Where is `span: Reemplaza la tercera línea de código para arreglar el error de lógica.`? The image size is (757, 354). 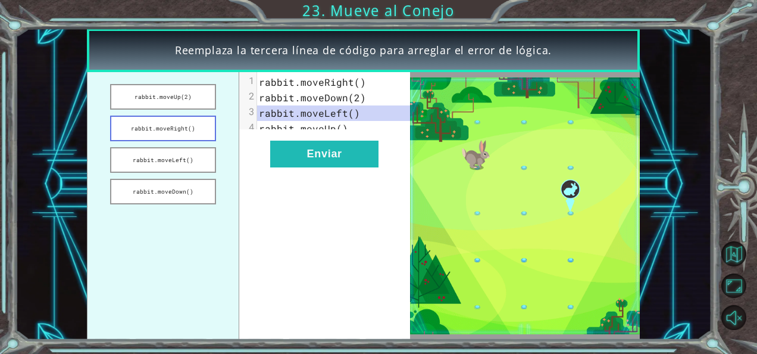
span: Reemplaza la tercera línea de código para arreglar el error de lógica. is located at coordinates (363, 50).